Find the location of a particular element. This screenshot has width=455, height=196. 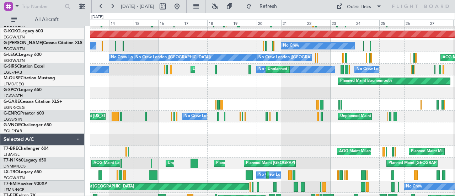

span: M-OUSE is located at coordinates (12, 78).